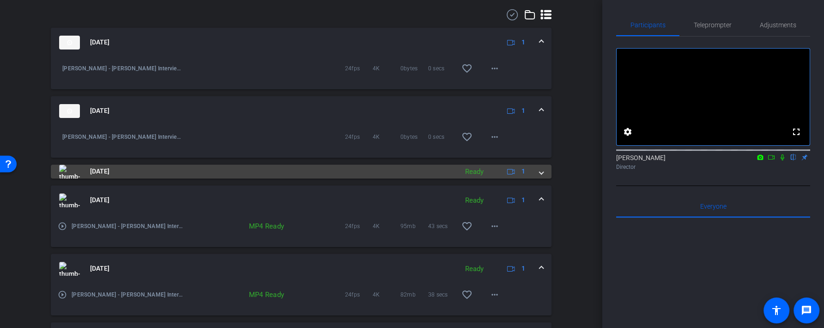  I want to click on span: Teleprompter, so click(713, 25).